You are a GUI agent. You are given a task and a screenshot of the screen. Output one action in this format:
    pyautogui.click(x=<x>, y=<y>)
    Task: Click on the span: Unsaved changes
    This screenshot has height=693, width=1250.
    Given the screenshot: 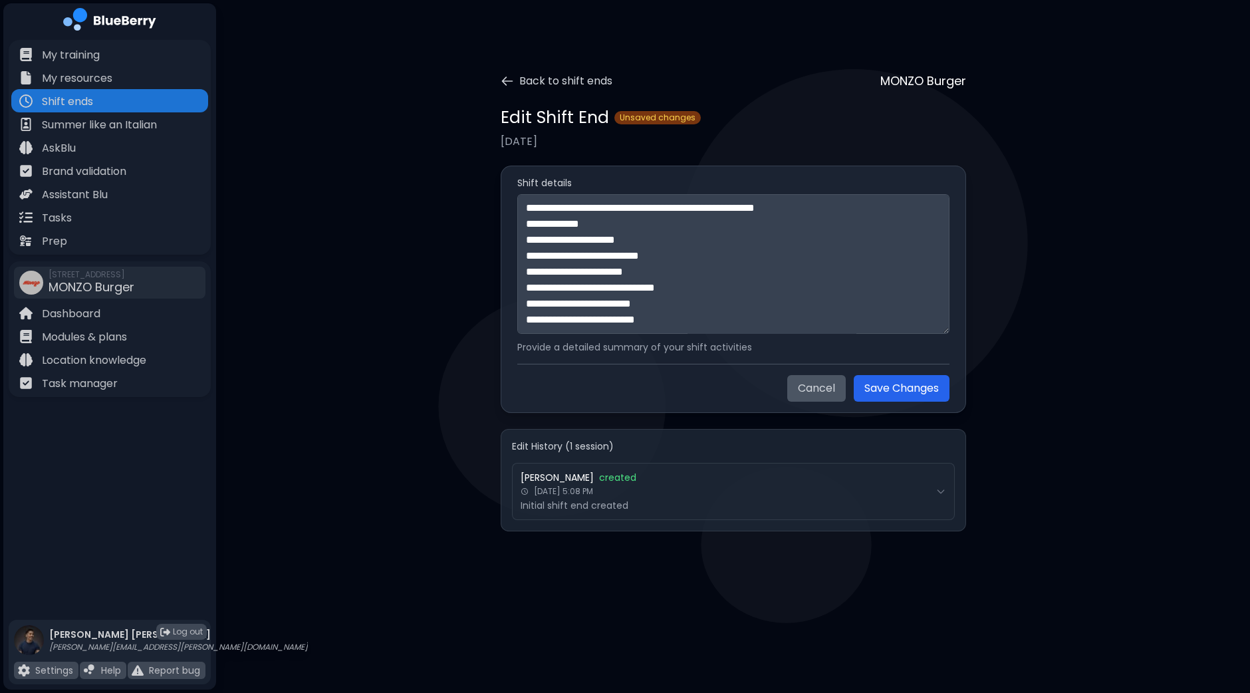 What is the action you would take?
    pyautogui.click(x=657, y=118)
    